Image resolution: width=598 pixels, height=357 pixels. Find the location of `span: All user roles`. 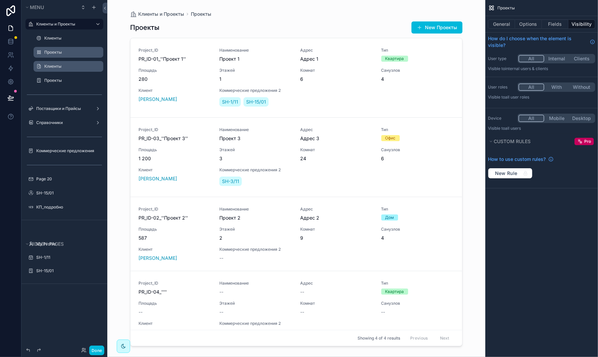

span: All user roles is located at coordinates (518, 97).